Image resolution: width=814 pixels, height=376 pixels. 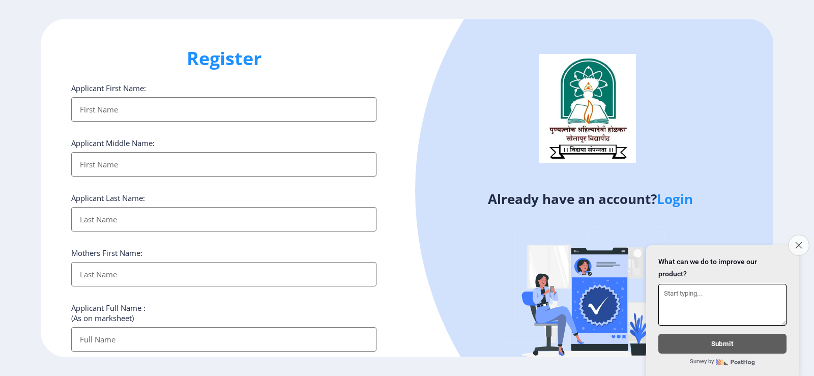 I want to click on a: Login, so click(x=674, y=199).